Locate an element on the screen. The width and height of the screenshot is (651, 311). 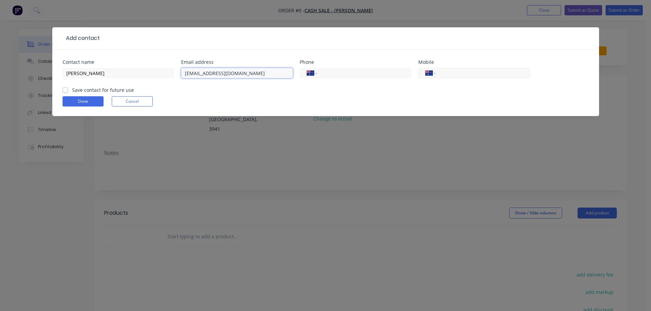
div: Add contact is located at coordinates (81, 38).